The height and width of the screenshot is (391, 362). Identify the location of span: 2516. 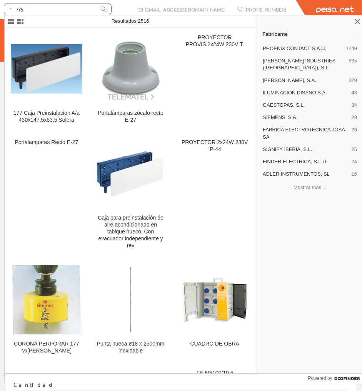
(143, 21).